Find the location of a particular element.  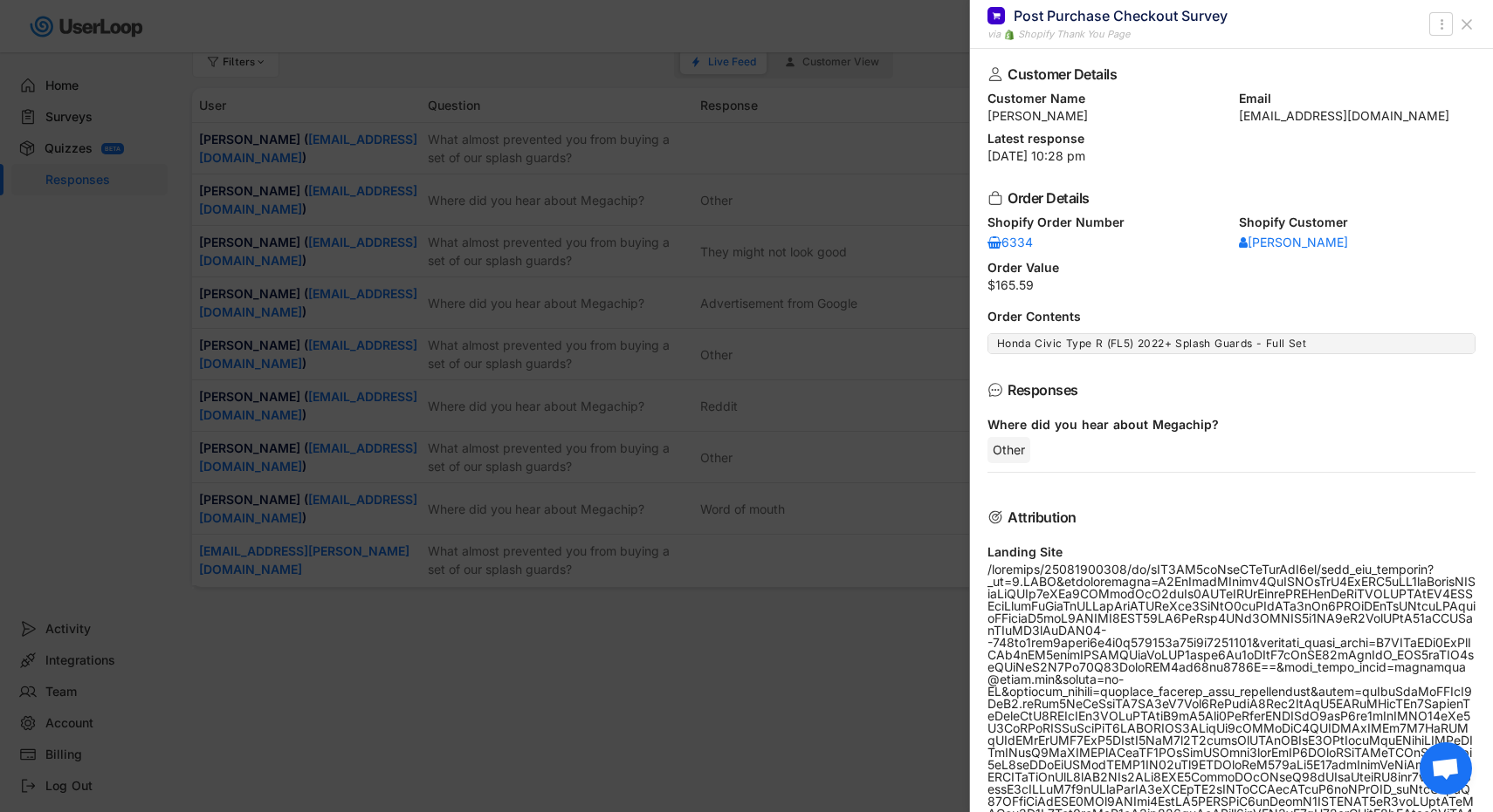

div: $165.59 is located at coordinates (1231, 286).